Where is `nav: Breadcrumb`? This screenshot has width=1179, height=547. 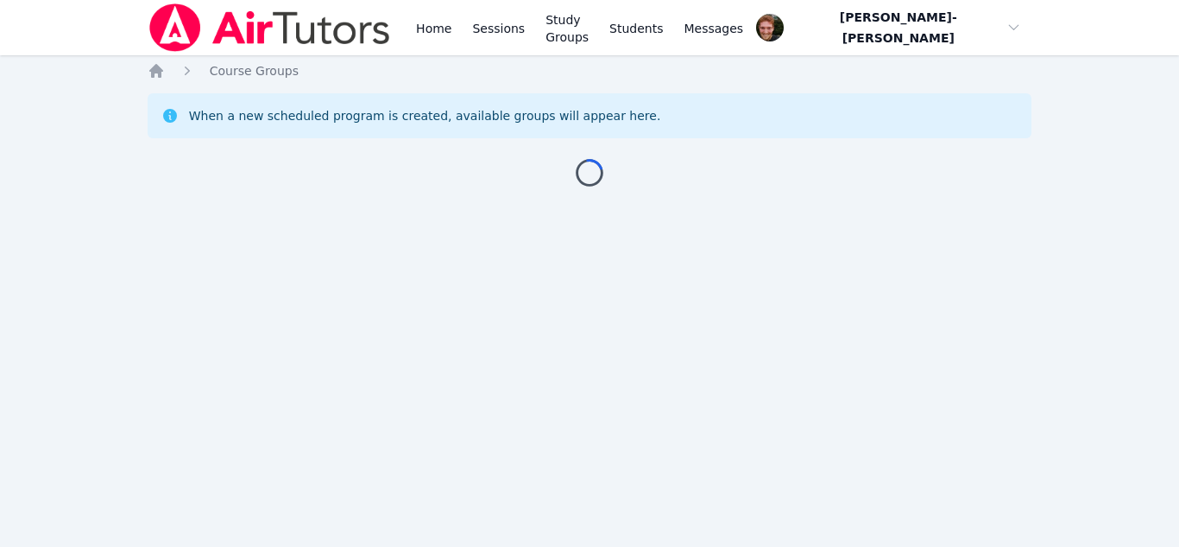
nav: Breadcrumb is located at coordinates (590, 71).